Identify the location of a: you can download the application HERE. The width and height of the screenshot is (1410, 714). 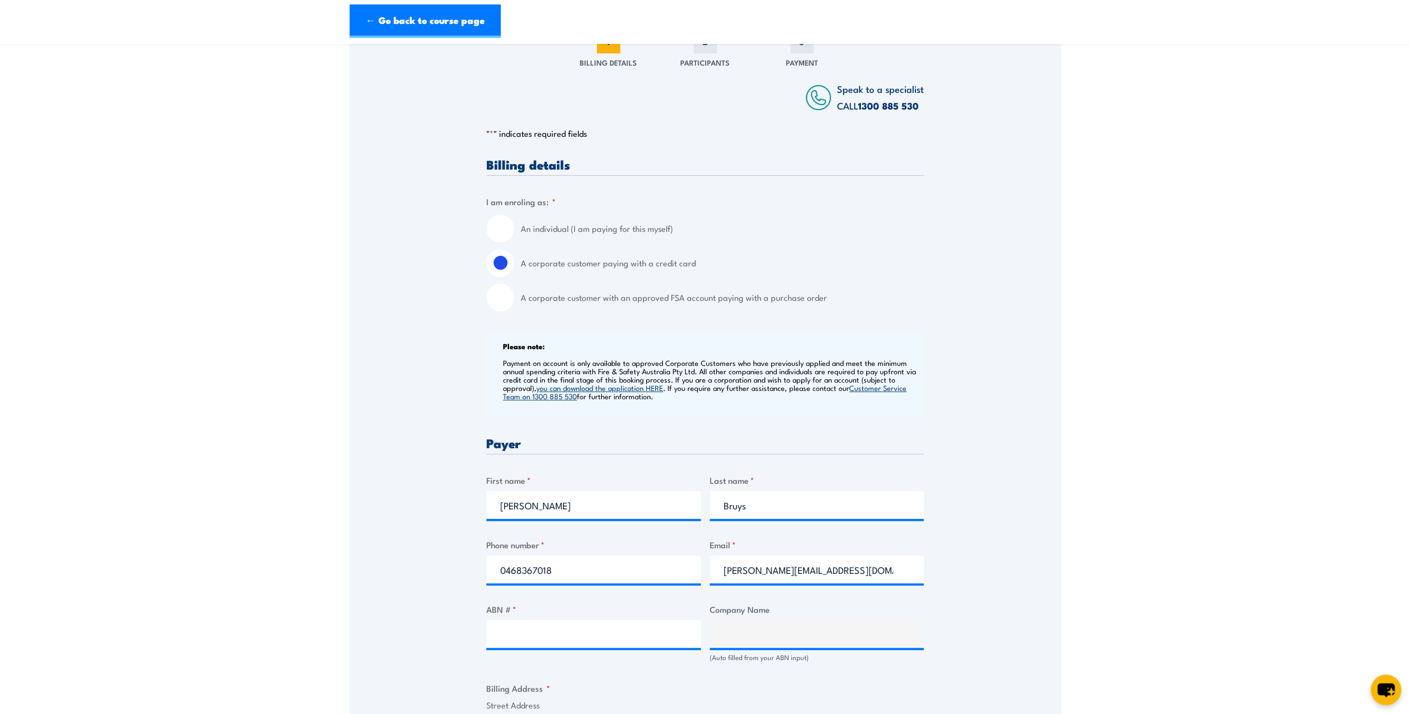
(600, 387).